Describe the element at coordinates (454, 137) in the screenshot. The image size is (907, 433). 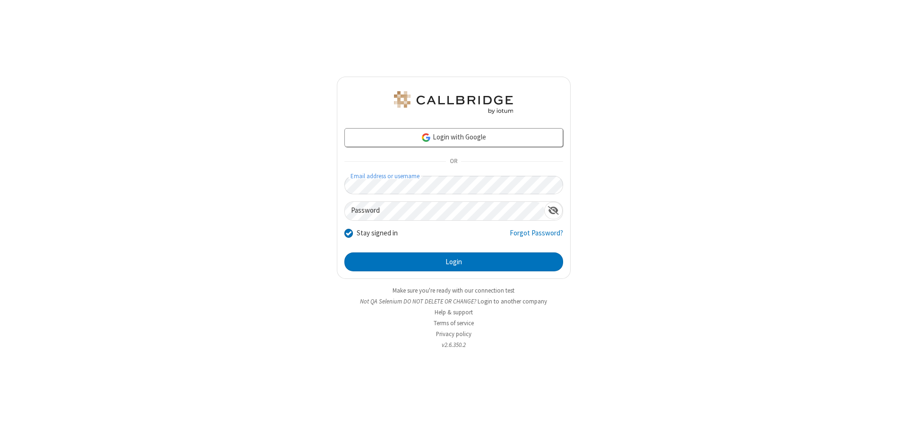
I see `a: Login with Google` at that location.